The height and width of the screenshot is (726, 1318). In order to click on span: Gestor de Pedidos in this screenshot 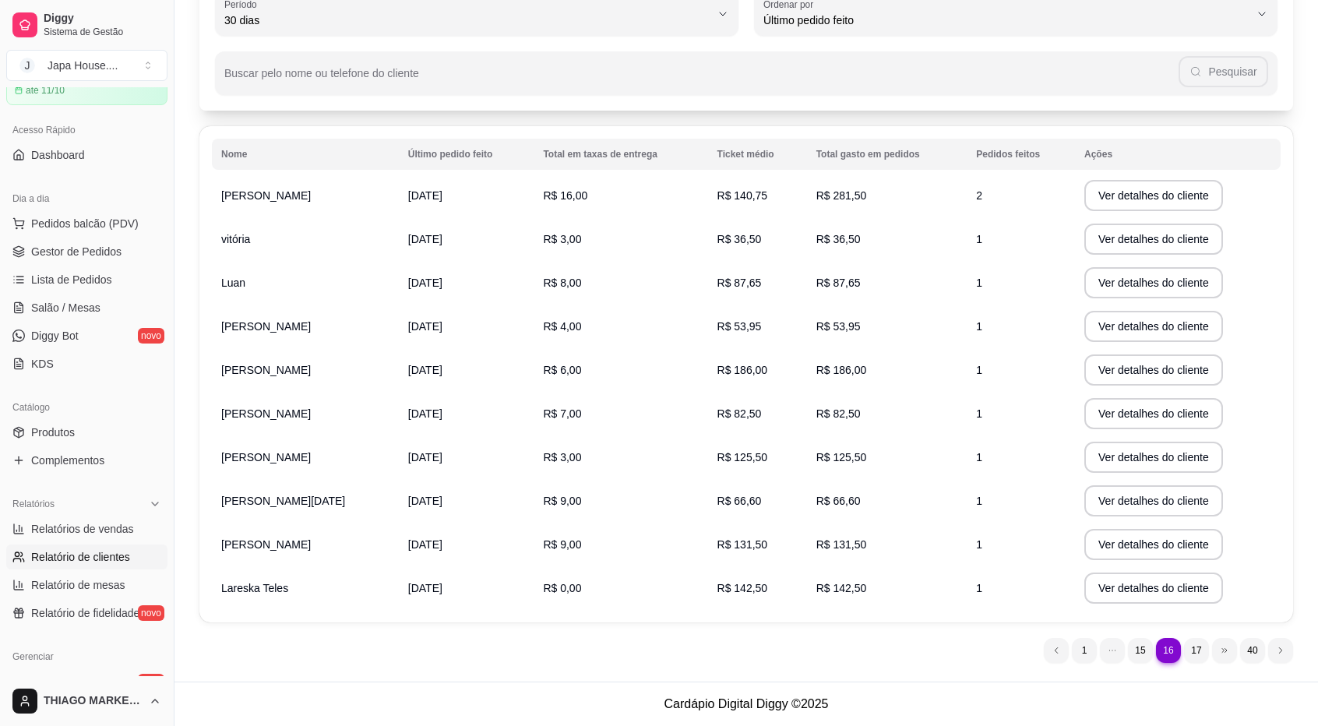, I will do `click(76, 252)`.